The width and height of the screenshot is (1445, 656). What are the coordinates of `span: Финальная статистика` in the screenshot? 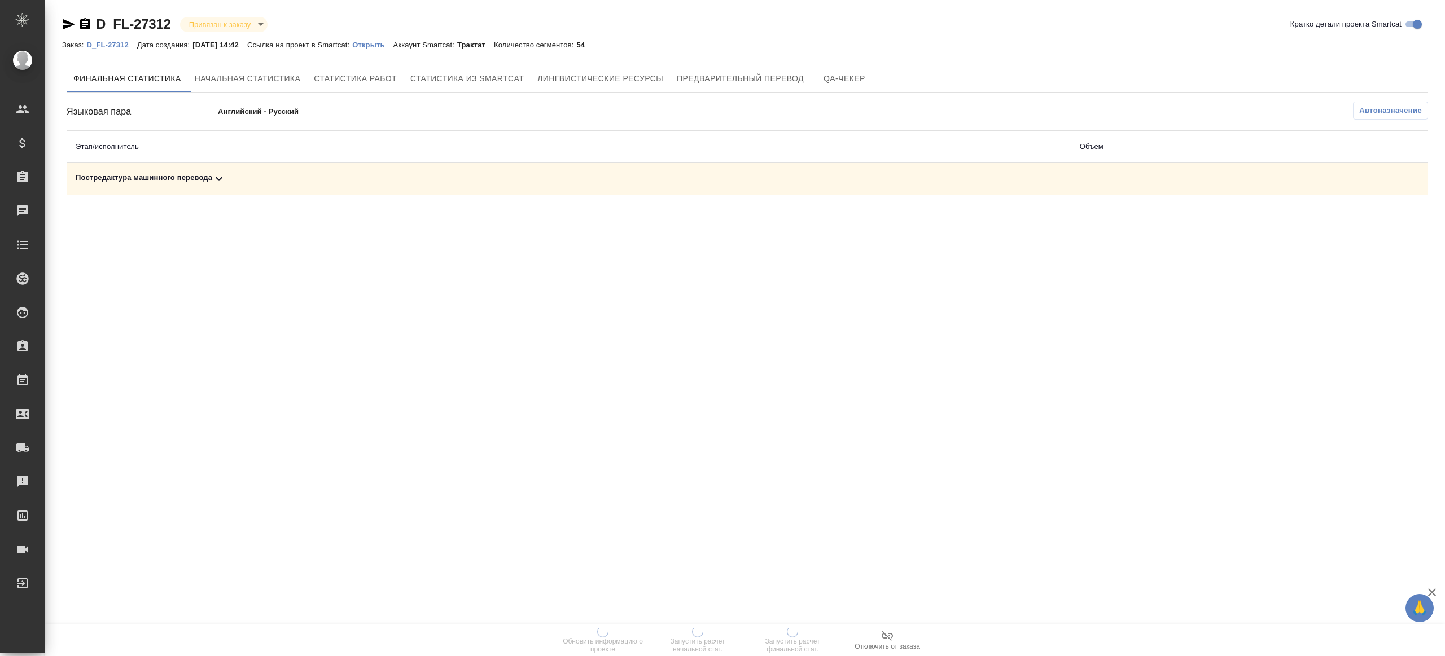 It's located at (127, 78).